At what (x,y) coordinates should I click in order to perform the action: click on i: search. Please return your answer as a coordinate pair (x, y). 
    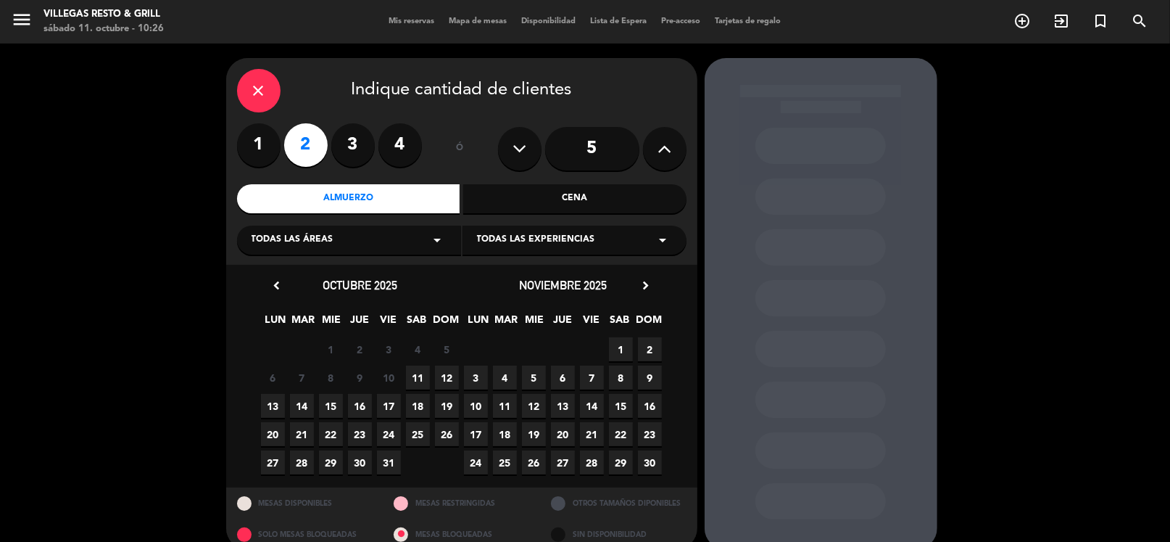
    Looking at the image, I should click on (1140, 21).